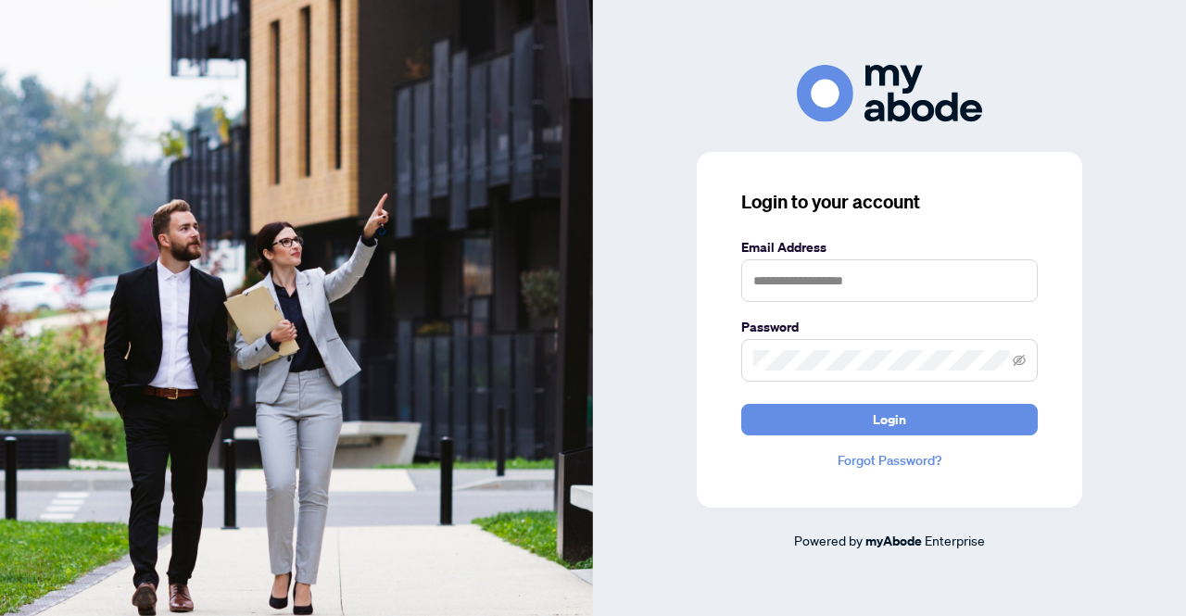 This screenshot has height=616, width=1186. Describe the element at coordinates (1019, 360) in the screenshot. I see `span: eye-invisible` at that location.